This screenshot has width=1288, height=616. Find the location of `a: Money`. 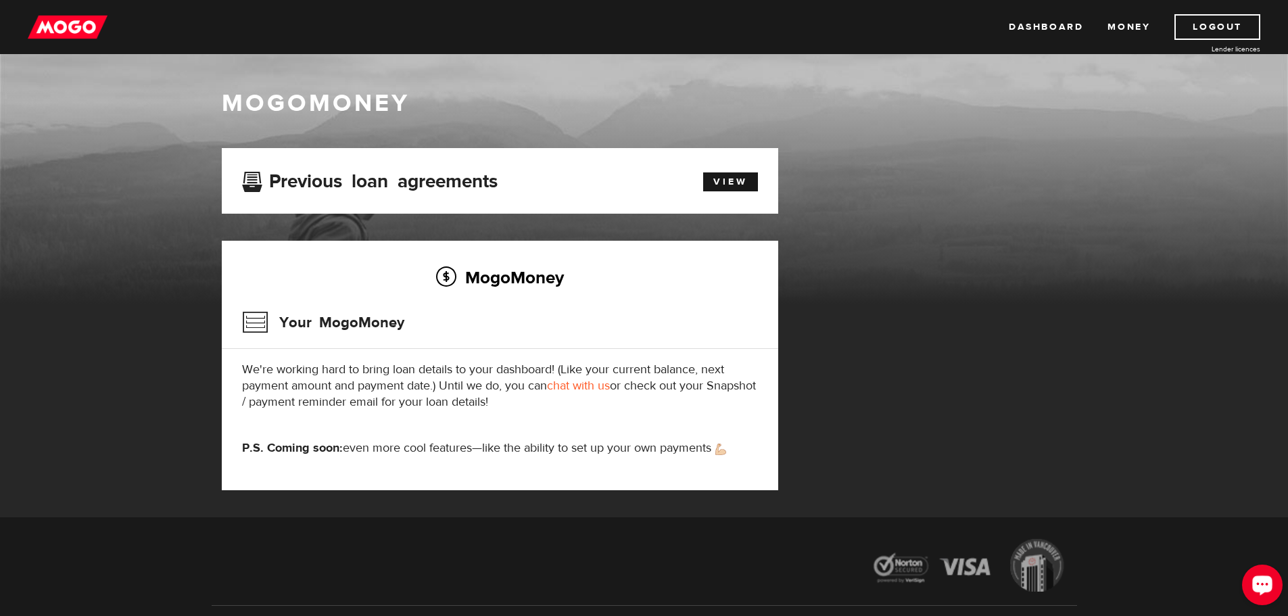

a: Money is located at coordinates (1129, 27).